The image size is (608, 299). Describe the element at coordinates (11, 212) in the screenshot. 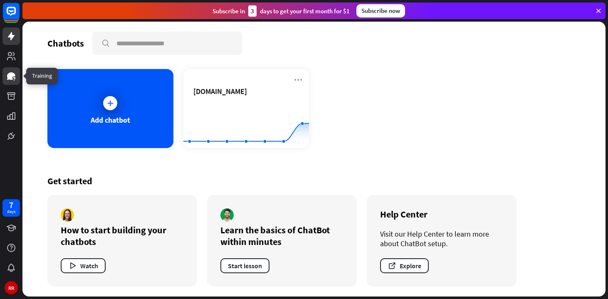

I see `div: days` at that location.